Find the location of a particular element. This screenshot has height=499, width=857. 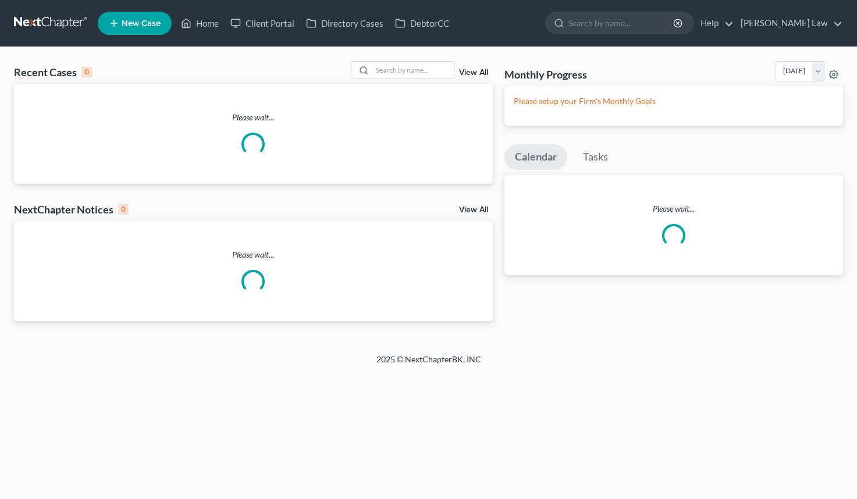

a: Calendar is located at coordinates (536, 157).